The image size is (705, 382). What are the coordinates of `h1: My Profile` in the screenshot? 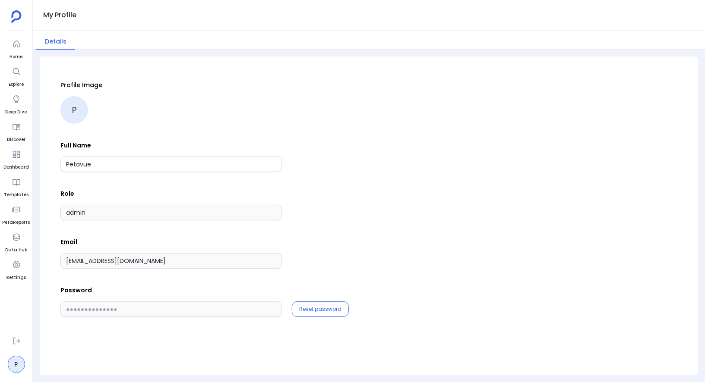 It's located at (60, 15).